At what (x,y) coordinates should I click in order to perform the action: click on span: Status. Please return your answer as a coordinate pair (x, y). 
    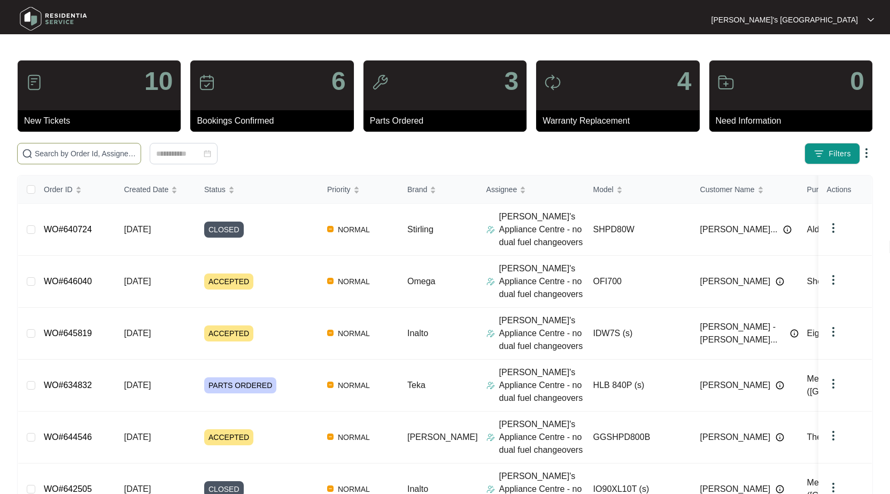
    Looking at the image, I should click on (215, 189).